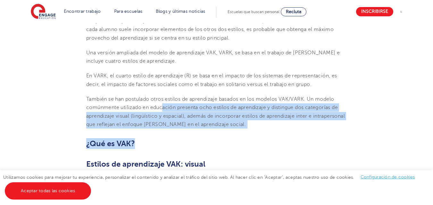 The height and width of the screenshot is (205, 433). What do you see at coordinates (48, 191) in the screenshot?
I see `font: Aceptar todas las cookies` at bounding box center [48, 191].